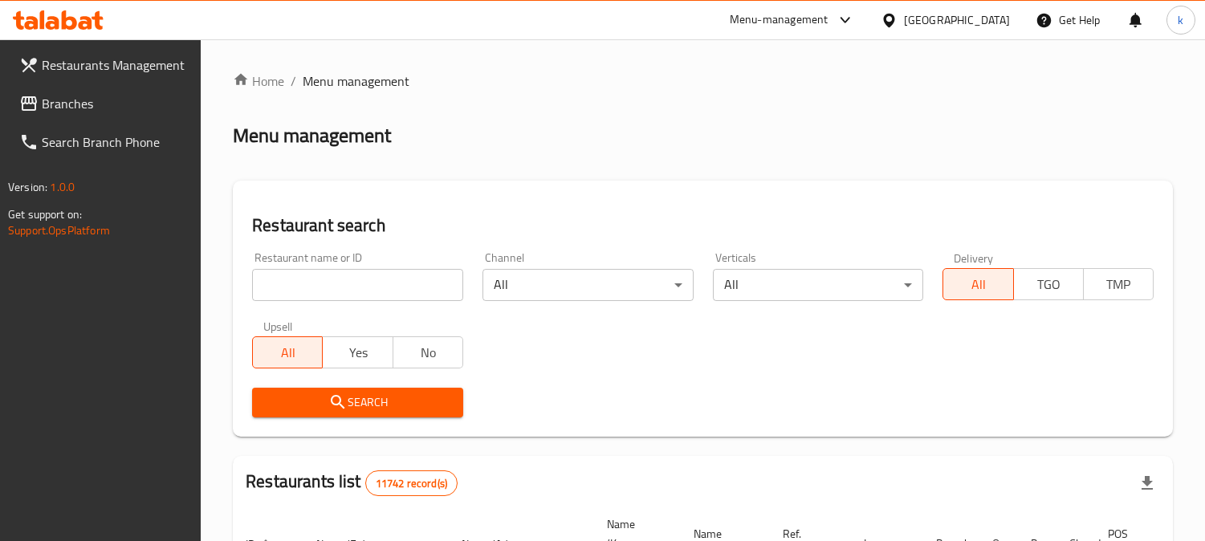  What do you see at coordinates (779, 20) in the screenshot?
I see `div: Menu-management` at bounding box center [779, 20].